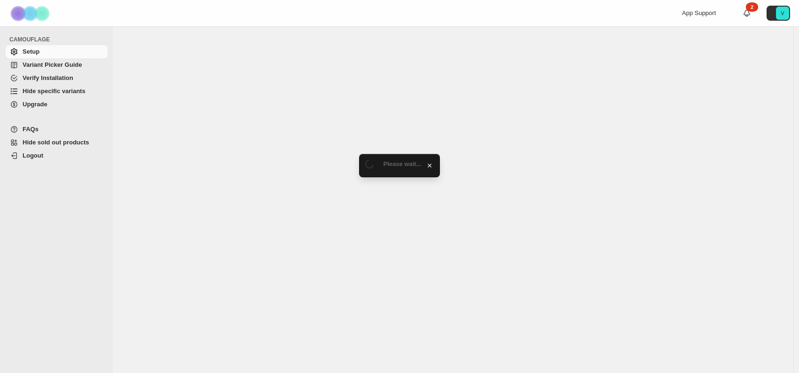  What do you see at coordinates (31, 13) in the screenshot?
I see `img: Camouflage` at bounding box center [31, 13].